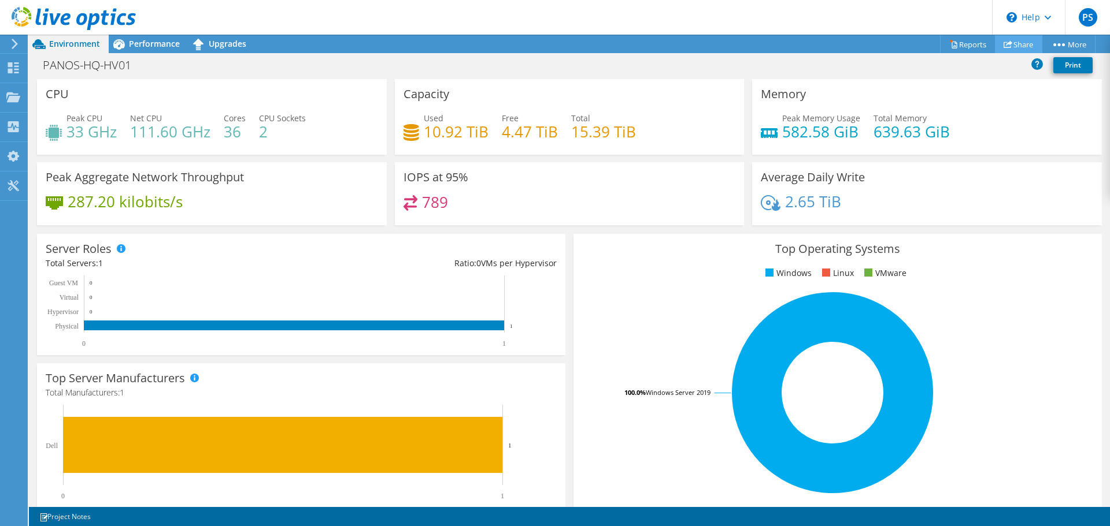 The height and width of the screenshot is (526, 1110). Describe the element at coordinates (787, 273) in the screenshot. I see `li: Windows` at that location.